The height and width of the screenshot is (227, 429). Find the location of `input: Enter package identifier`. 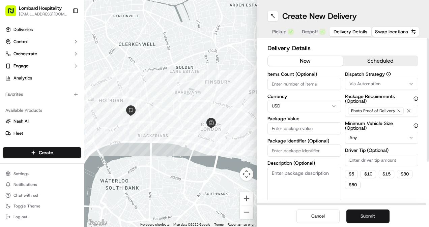

input: Enter package identifier is located at coordinates (304, 151).